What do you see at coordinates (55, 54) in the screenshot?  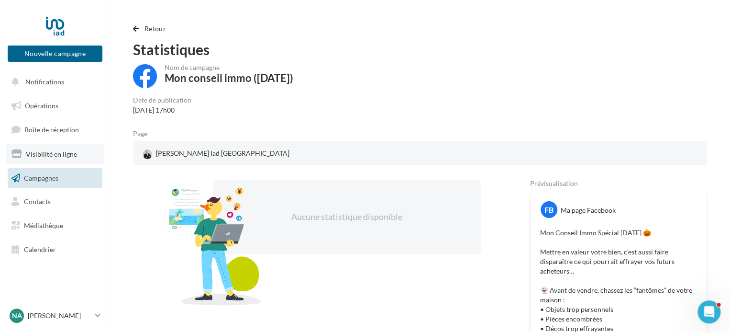 I see `button: Nouvelle campagne` at bounding box center [55, 54].